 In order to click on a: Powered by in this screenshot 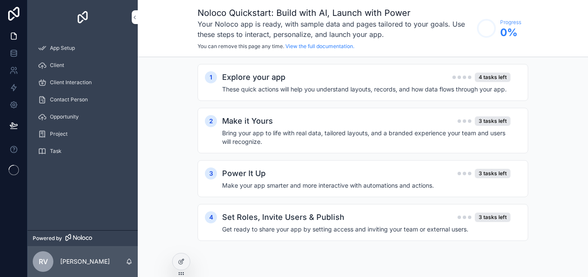, I will do `click(83, 238)`.